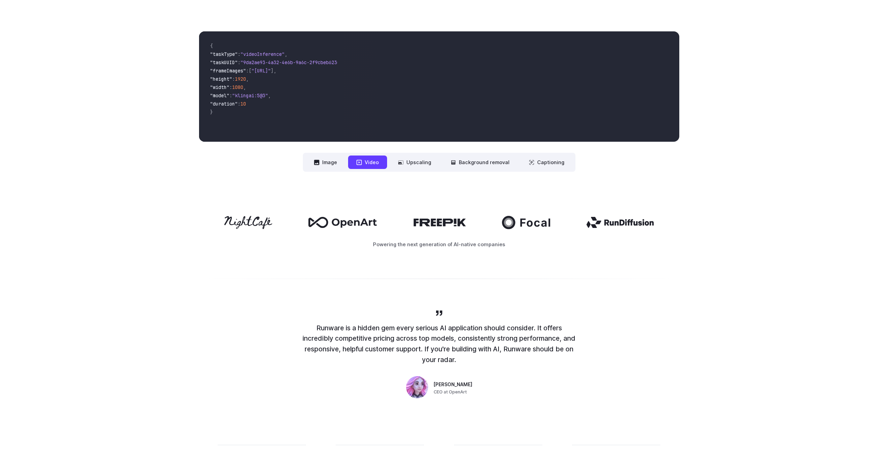 This screenshot has height=450, width=878. Describe the element at coordinates (241, 79) in the screenshot. I see `span: 1920` at that location.